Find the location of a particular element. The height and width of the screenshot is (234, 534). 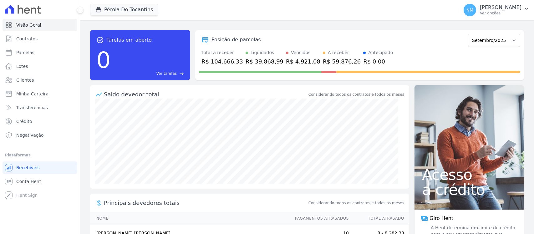

span: Negativação is located at coordinates (30, 135).